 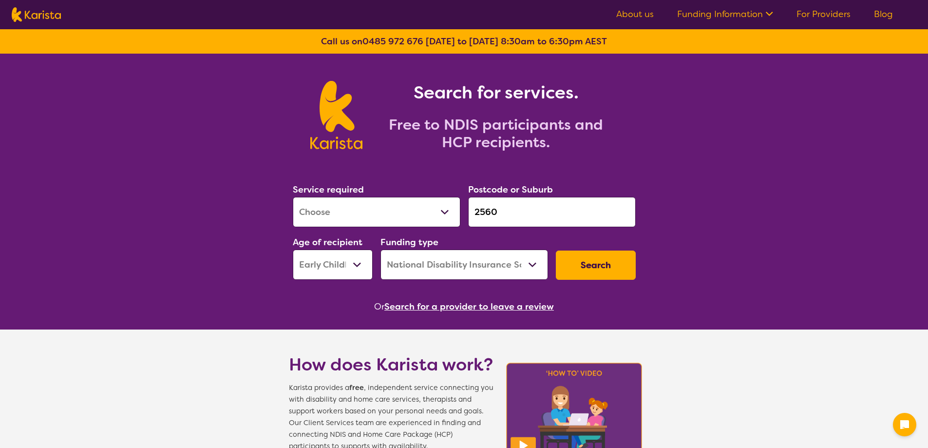 What do you see at coordinates (393, 41) in the screenshot?
I see `a: 0485 972 676` at bounding box center [393, 41].